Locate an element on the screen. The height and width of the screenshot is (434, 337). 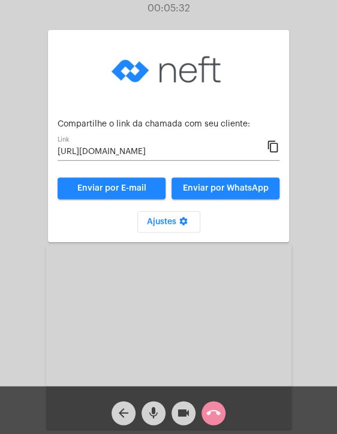
a: Enviar por E-mail is located at coordinates (111, 188).